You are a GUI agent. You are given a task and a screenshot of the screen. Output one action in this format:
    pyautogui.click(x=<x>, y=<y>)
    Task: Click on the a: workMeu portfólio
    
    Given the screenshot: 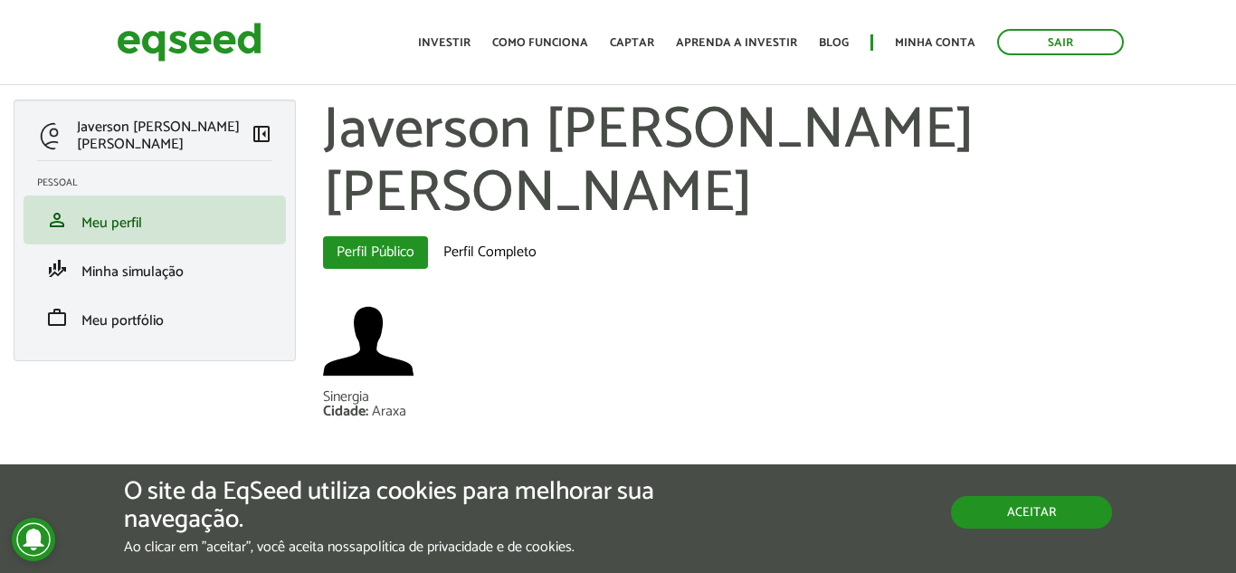 What is the action you would take?
    pyautogui.click(x=155, y=318)
    